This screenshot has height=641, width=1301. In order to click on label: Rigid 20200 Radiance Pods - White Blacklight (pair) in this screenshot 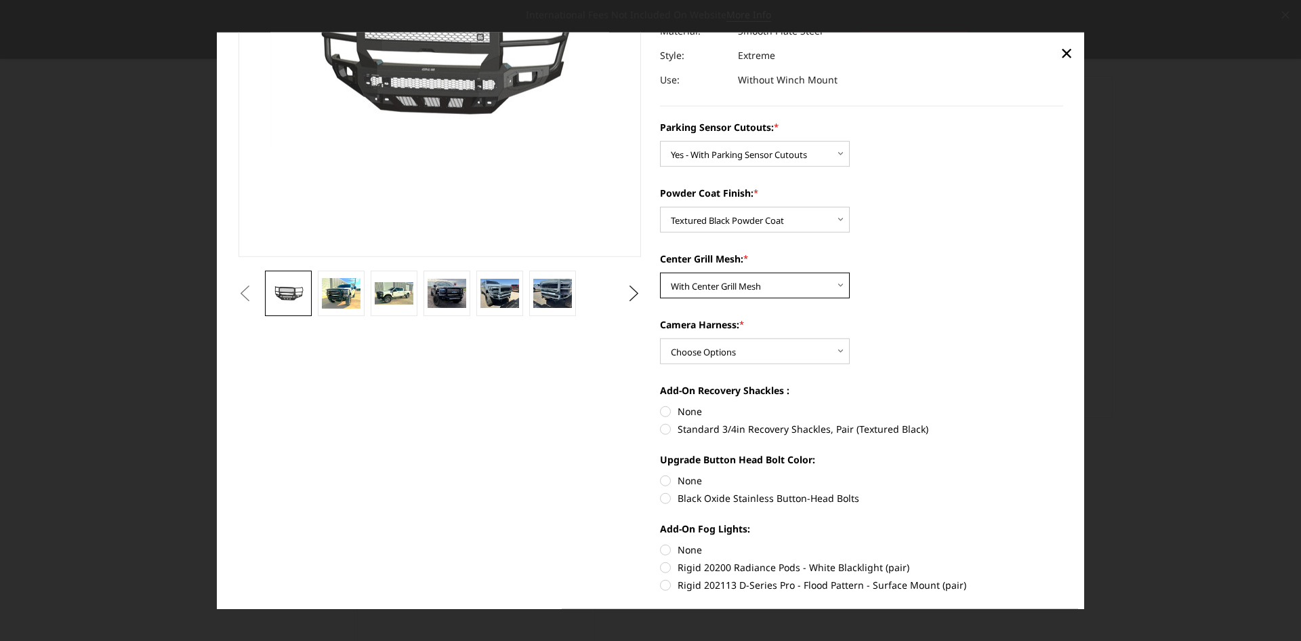, I will do `click(861, 567)`.